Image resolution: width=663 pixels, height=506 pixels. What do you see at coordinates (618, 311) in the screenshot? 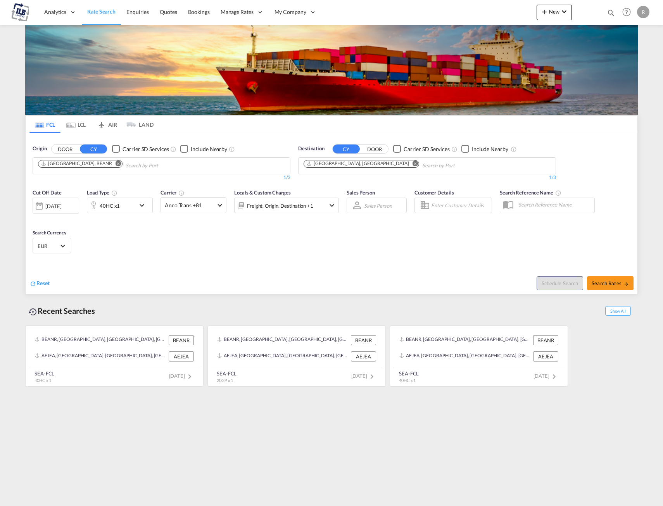
I see `span: Show All` at bounding box center [618, 311].